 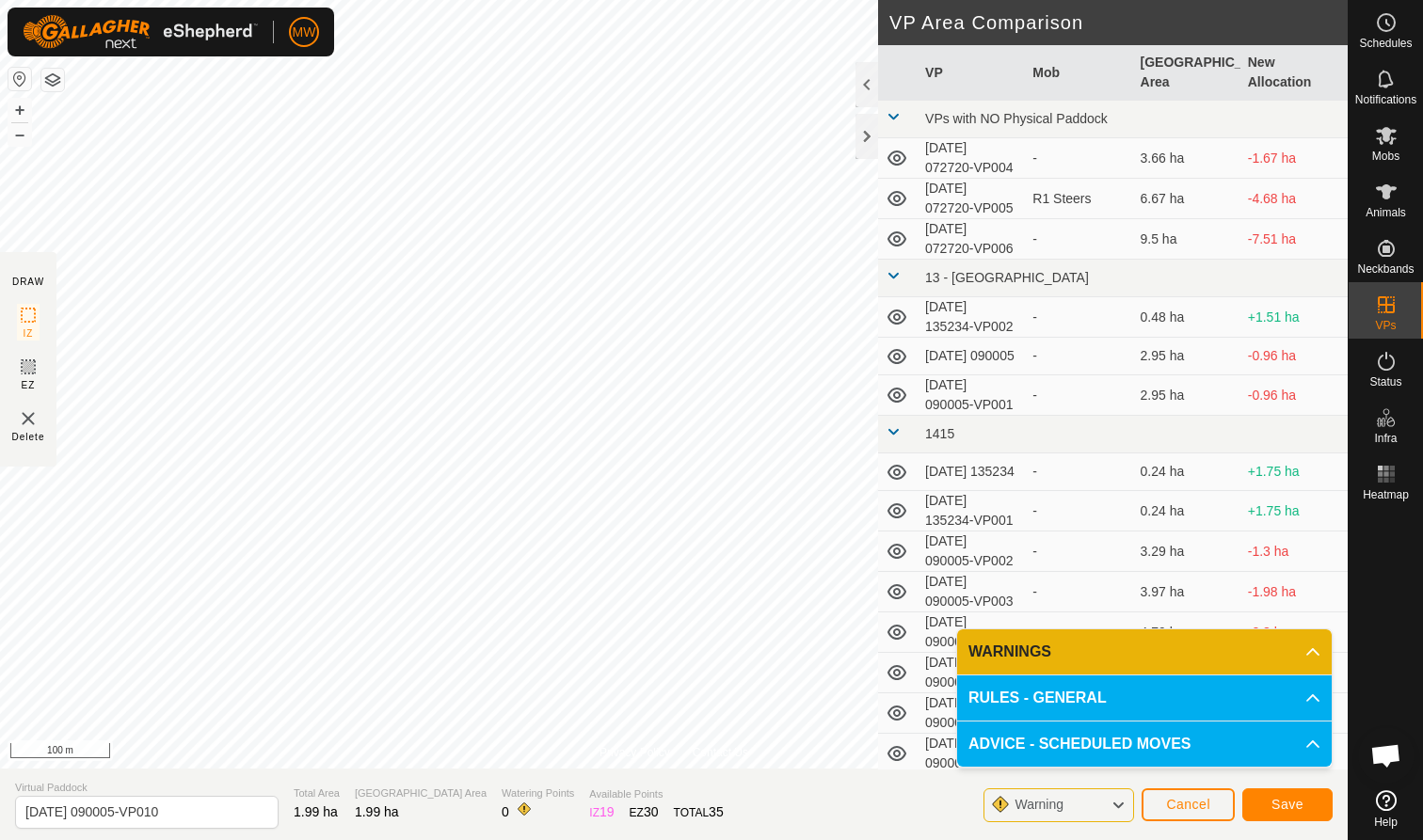 I want to click on span: Status, so click(x=1385, y=382).